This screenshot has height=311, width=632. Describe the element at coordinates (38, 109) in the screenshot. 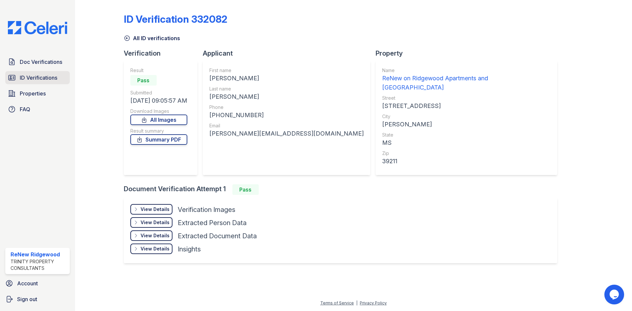

I see `a: FAQ` at that location.